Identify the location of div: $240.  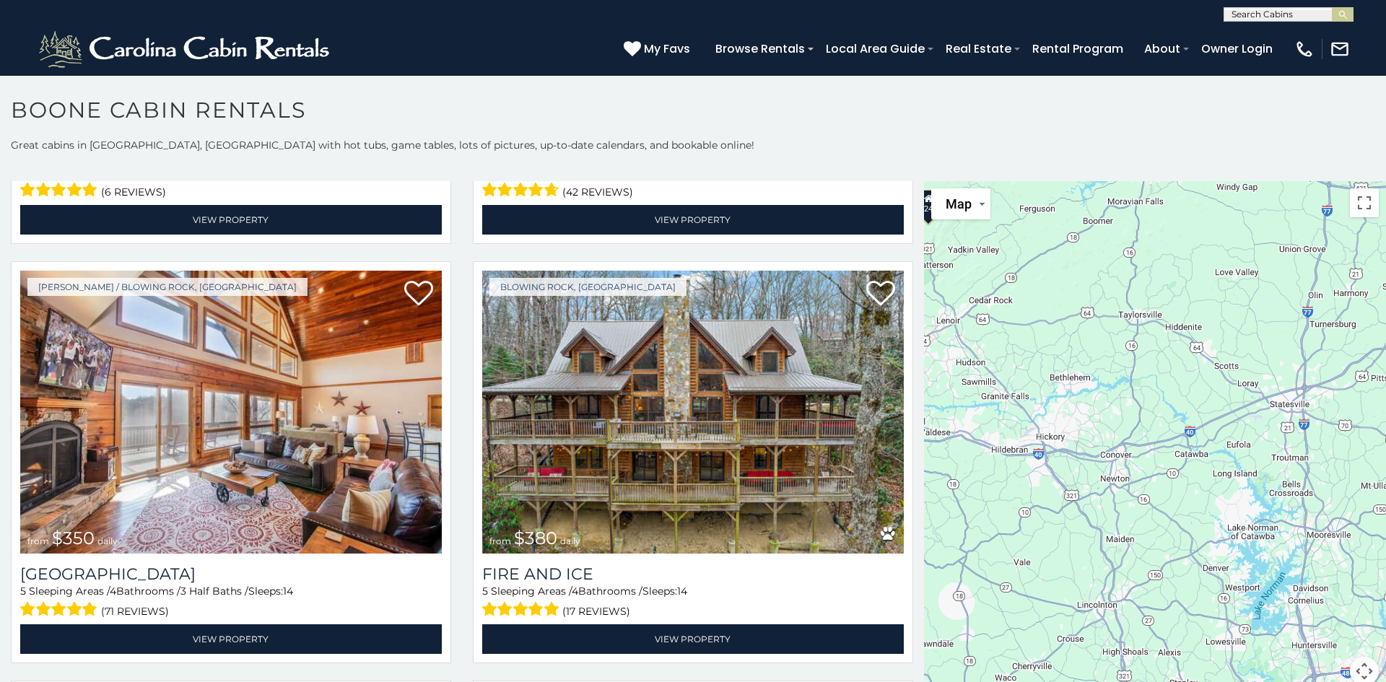
(929, 204).